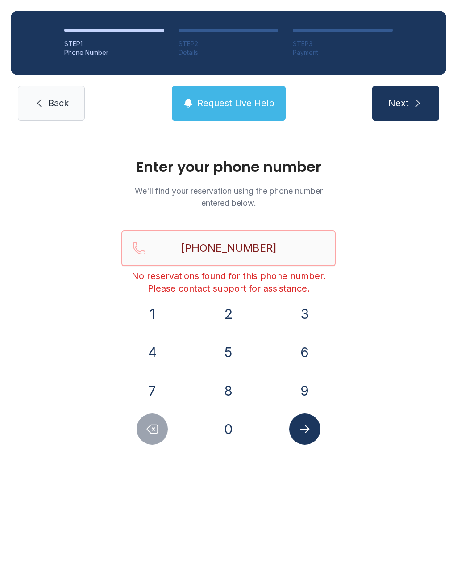 This screenshot has width=457, height=588. Describe the element at coordinates (229, 44) in the screenshot. I see `div: STEP 2` at that location.